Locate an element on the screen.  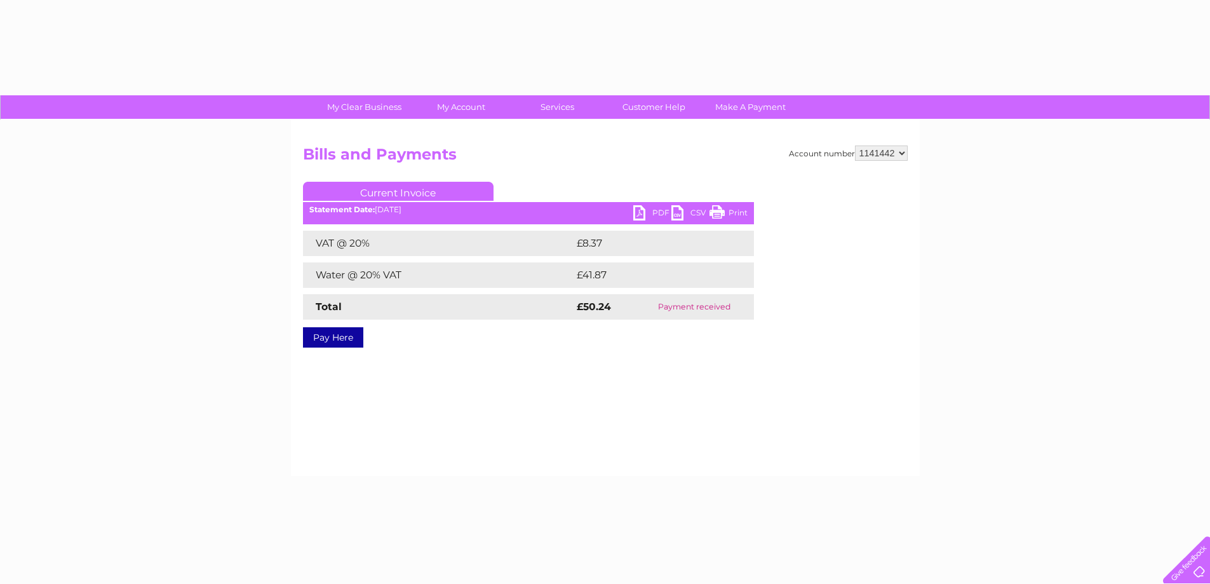
a: PDF is located at coordinates (652, 214).